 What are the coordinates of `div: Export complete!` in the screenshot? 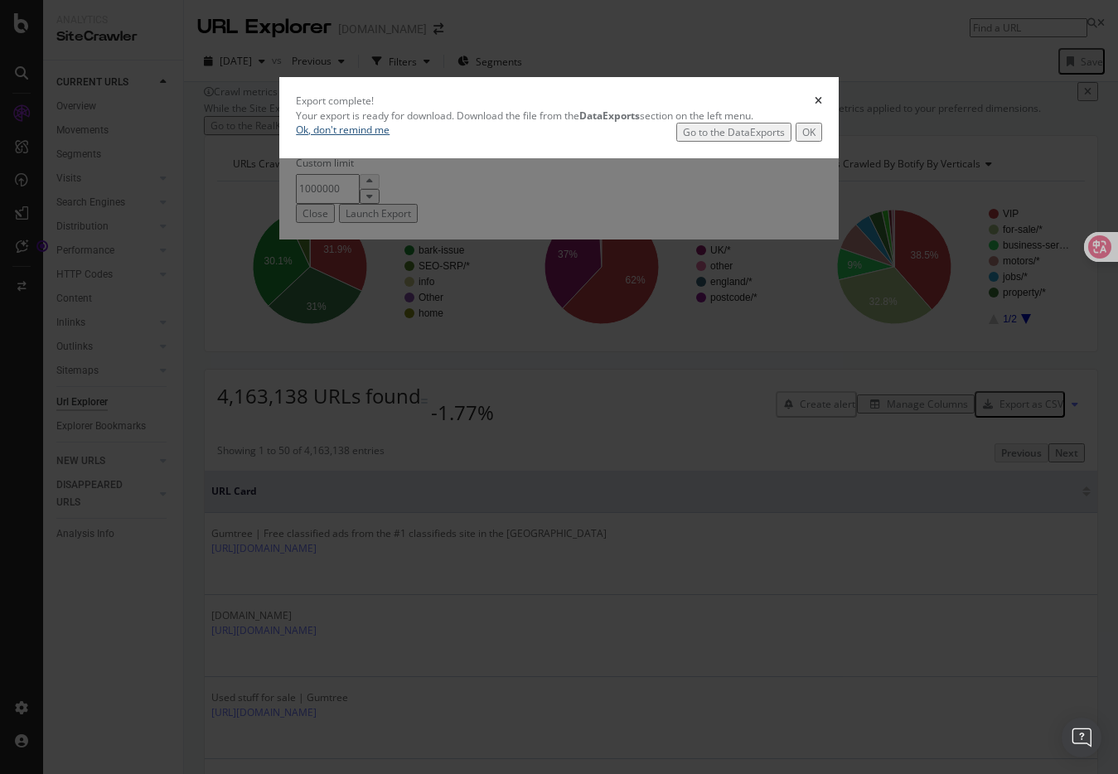 It's located at (335, 100).